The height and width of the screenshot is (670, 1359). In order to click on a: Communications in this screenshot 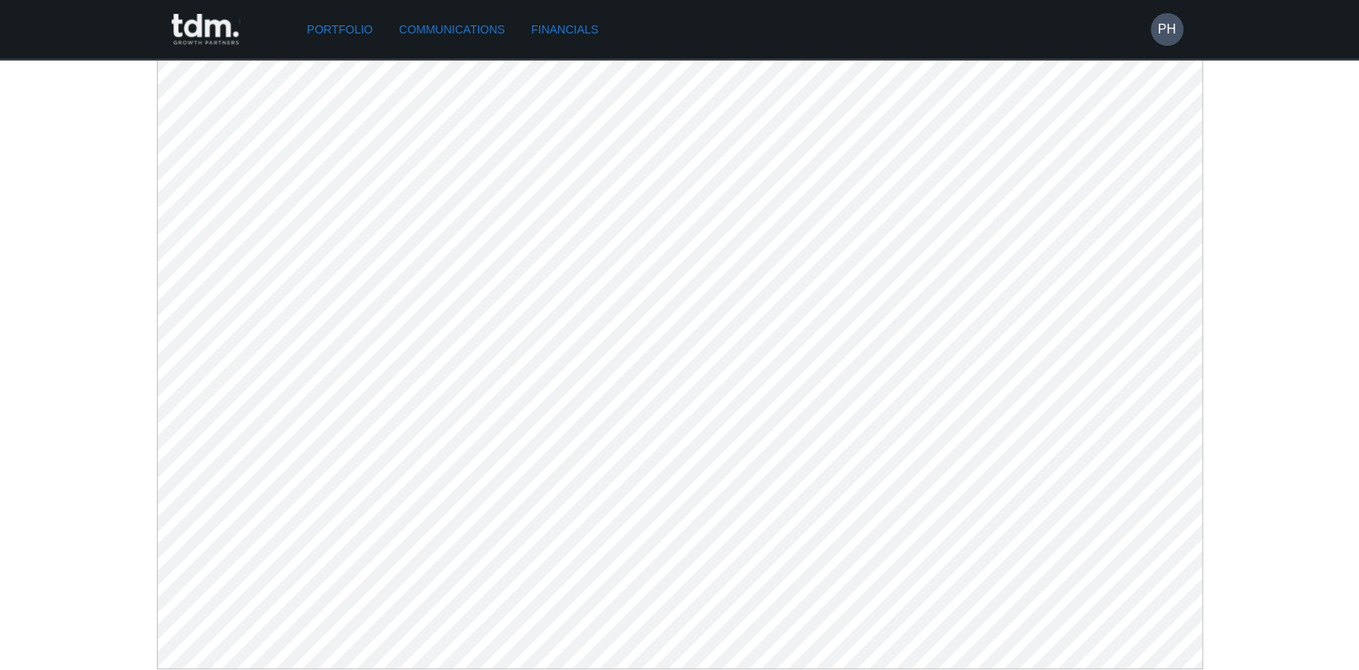, I will do `click(452, 29)`.